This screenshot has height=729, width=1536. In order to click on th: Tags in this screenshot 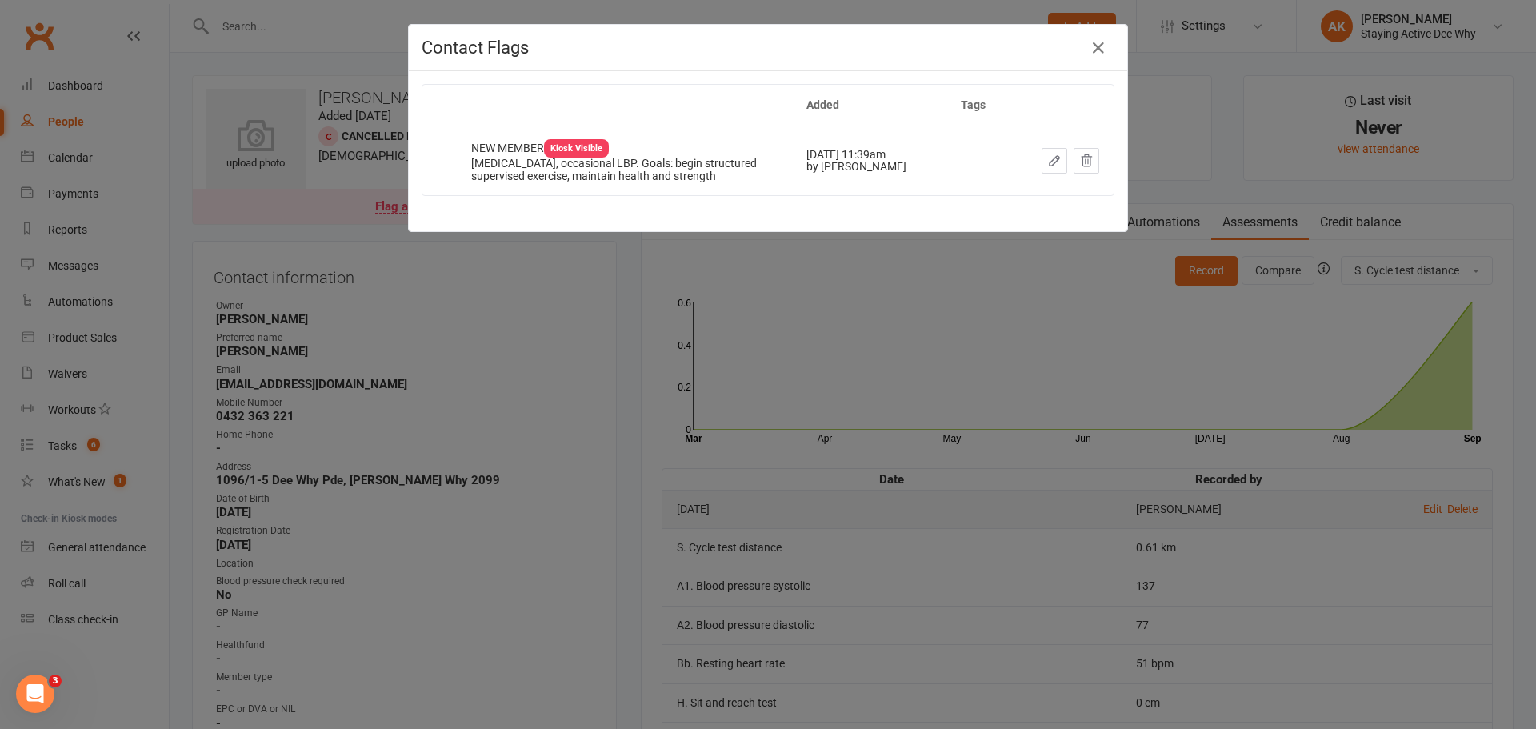, I will do `click(978, 105)`.